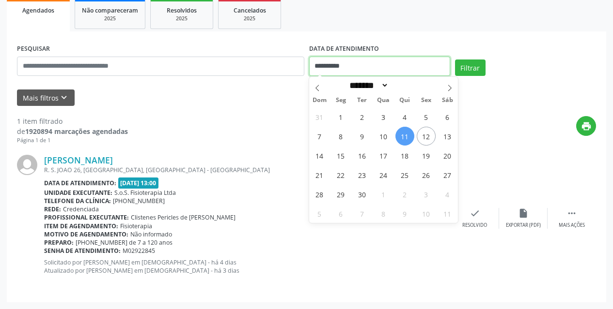  I want to click on span: Setembro 5, 2025, so click(426, 117).